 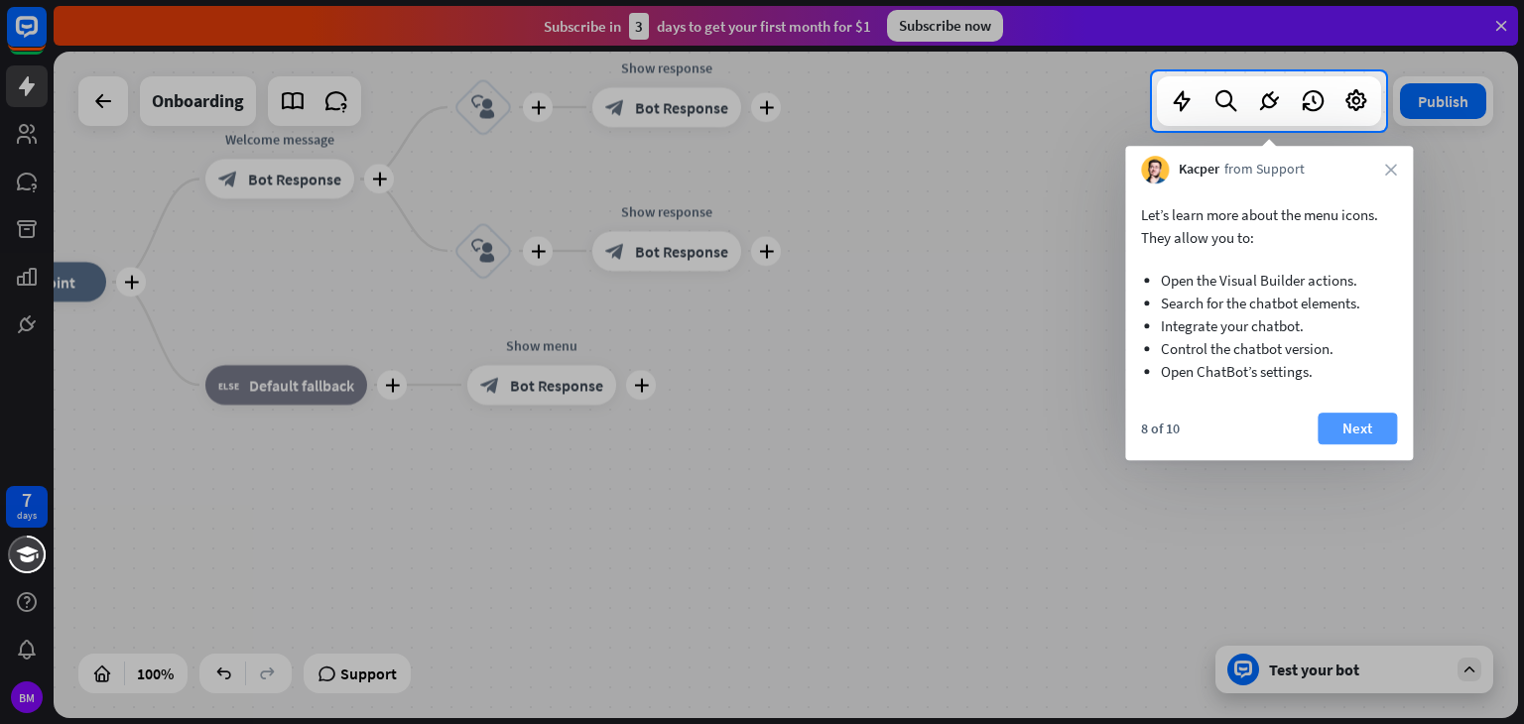 What do you see at coordinates (1269, 348) in the screenshot?
I see `li: Control the chatbot version.` at bounding box center [1269, 348].